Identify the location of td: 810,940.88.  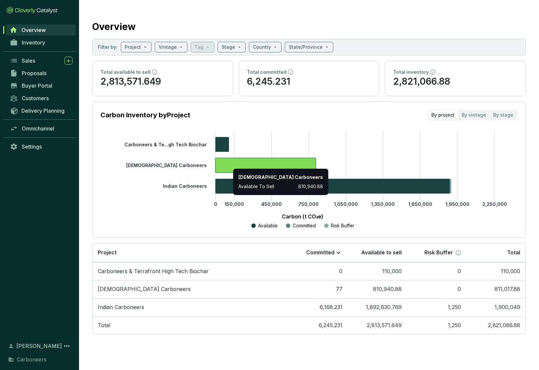
(377, 289).